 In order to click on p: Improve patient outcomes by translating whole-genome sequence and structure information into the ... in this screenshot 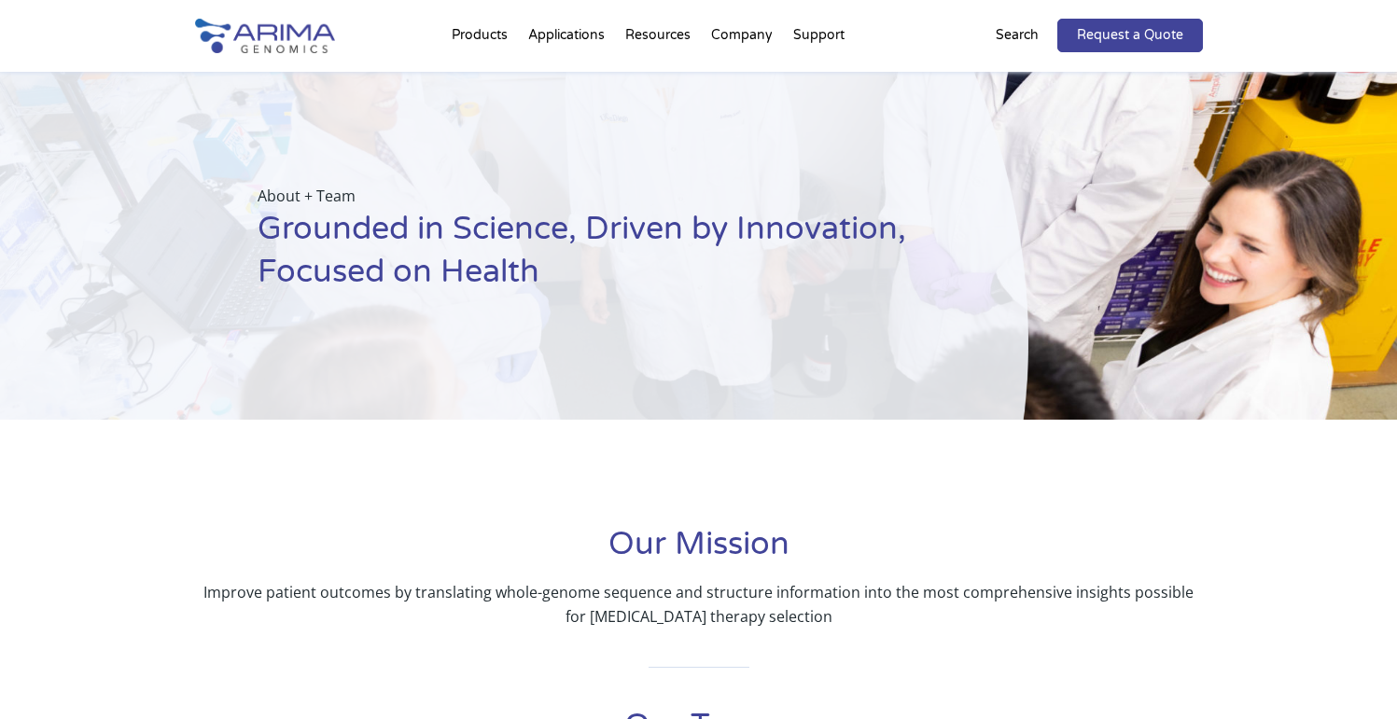, I will do `click(699, 605)`.